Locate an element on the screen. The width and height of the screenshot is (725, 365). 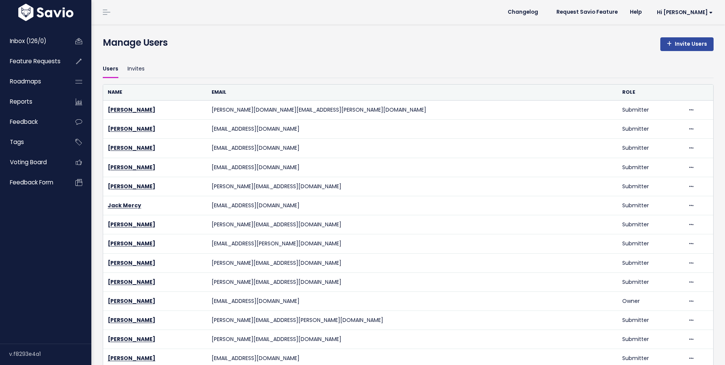
td: Owner is located at coordinates (651, 301).